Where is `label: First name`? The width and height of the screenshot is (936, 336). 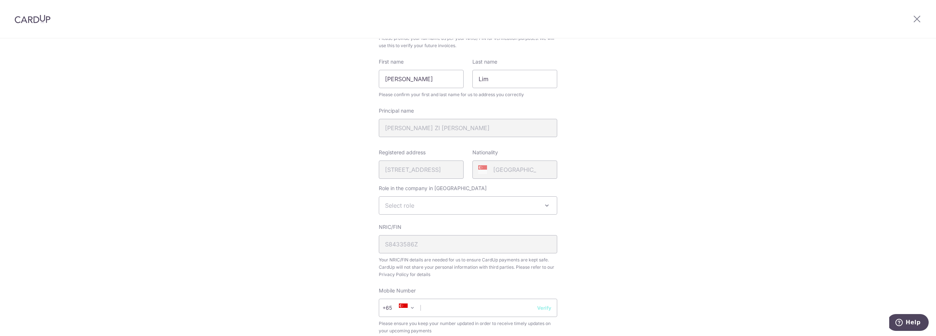
label: First name is located at coordinates (391, 62).